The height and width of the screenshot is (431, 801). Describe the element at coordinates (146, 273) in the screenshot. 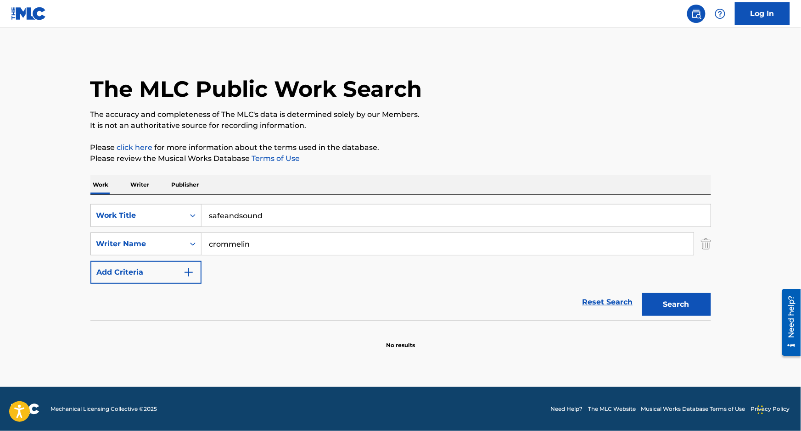

I see `button: Add Criteria` at that location.